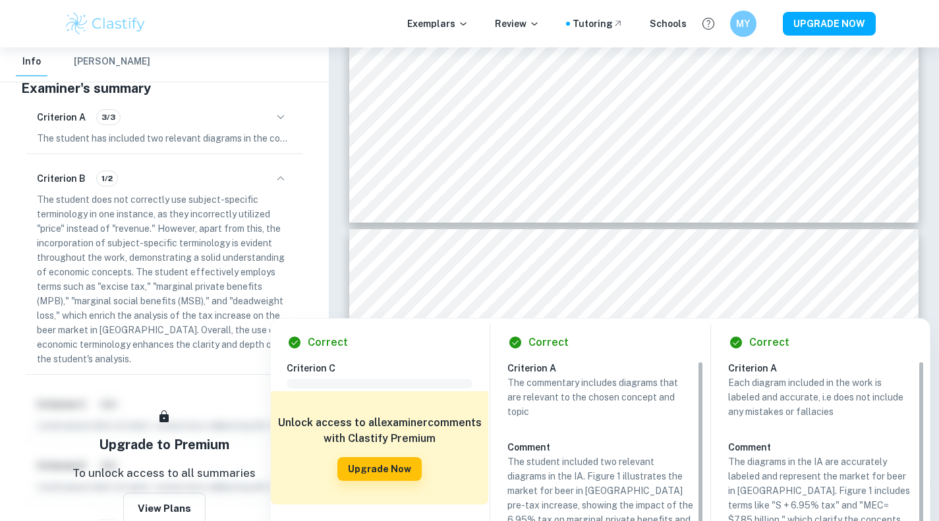 Image resolution: width=939 pixels, height=521 pixels. What do you see at coordinates (517, 24) in the screenshot?
I see `p: Review` at bounding box center [517, 24].